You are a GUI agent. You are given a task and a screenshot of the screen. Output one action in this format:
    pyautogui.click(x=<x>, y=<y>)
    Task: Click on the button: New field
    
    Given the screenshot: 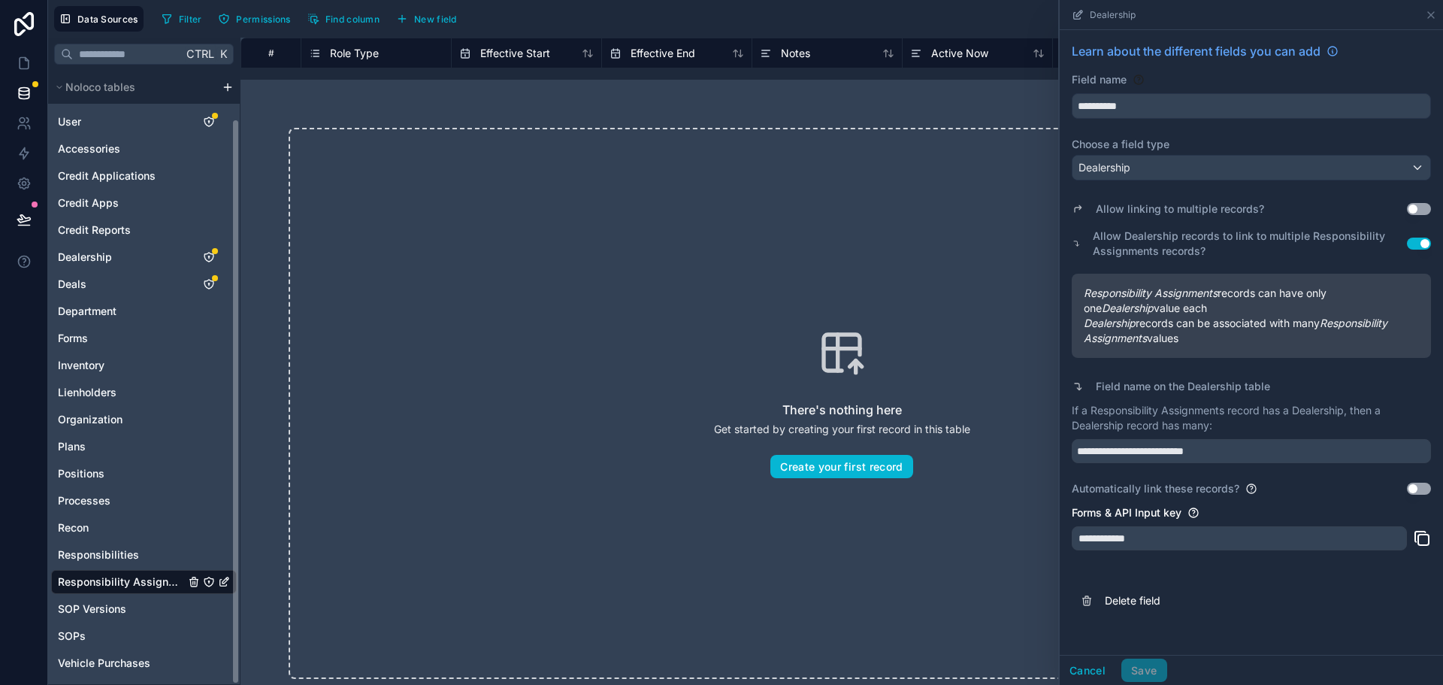 What is the action you would take?
    pyautogui.click(x=426, y=19)
    